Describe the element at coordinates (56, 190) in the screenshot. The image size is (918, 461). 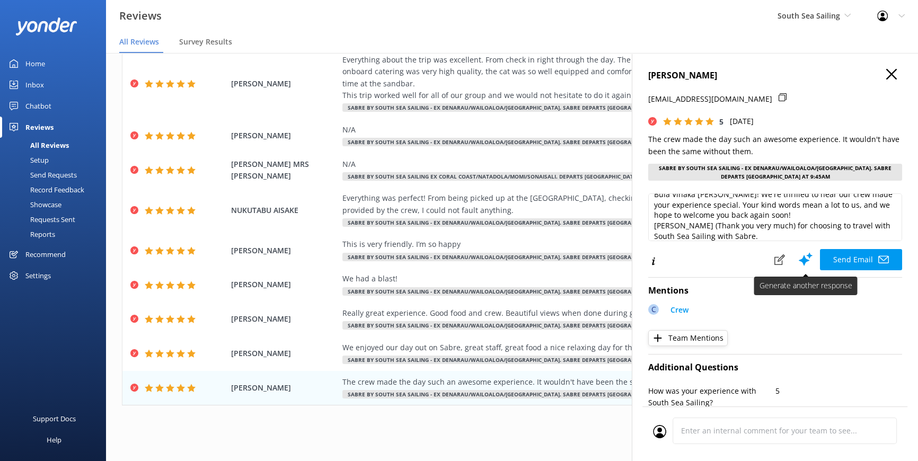
I see `a: Record Feedback` at that location.